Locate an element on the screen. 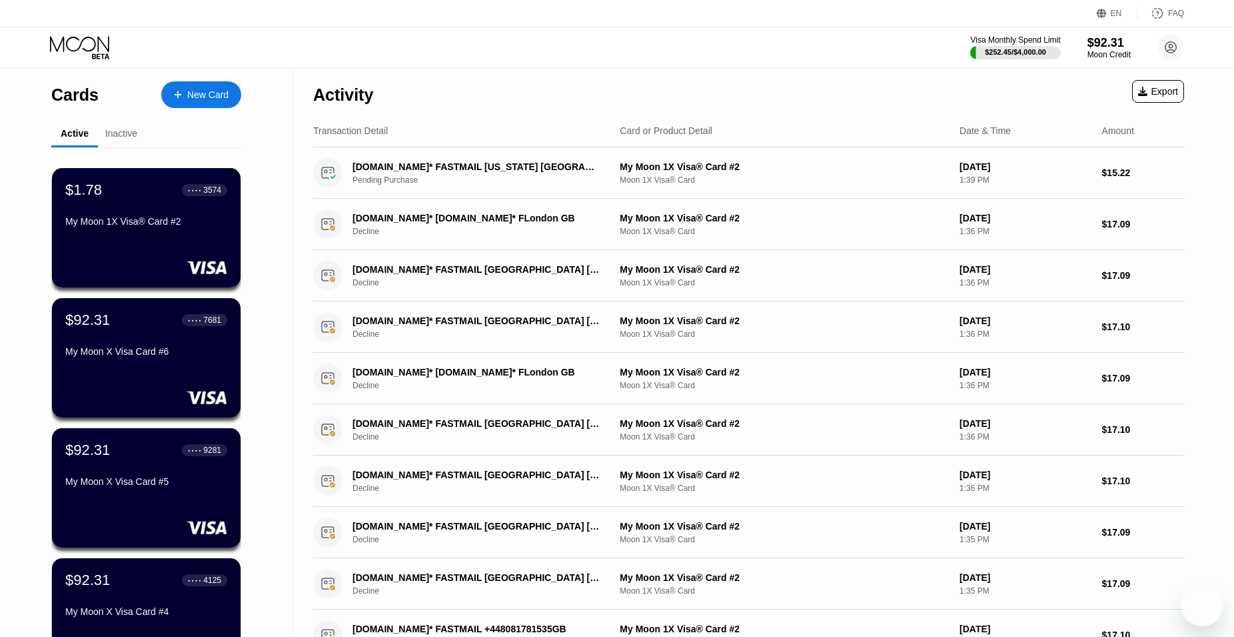 This screenshot has width=1234, height=637. div: $1.78● ● ● ●3574My Moon 1X Visa® Card #2 is located at coordinates (146, 227).